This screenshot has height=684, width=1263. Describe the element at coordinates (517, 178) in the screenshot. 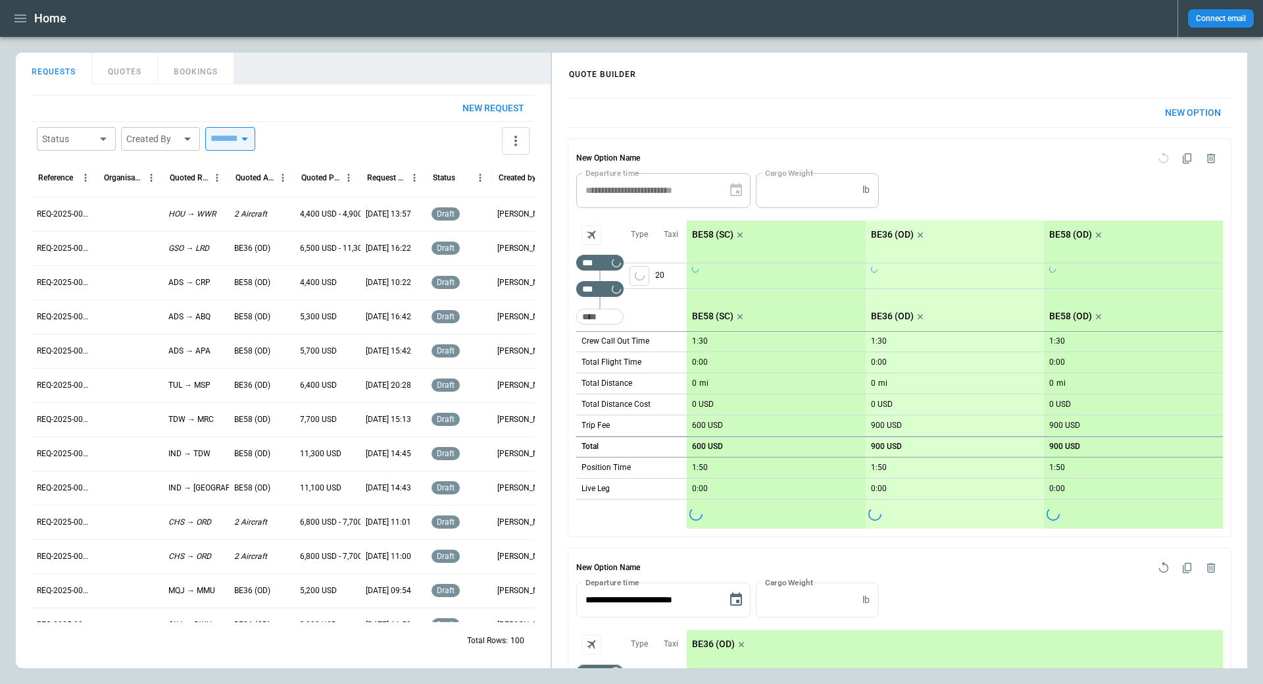

I see `div: Created by` at that location.